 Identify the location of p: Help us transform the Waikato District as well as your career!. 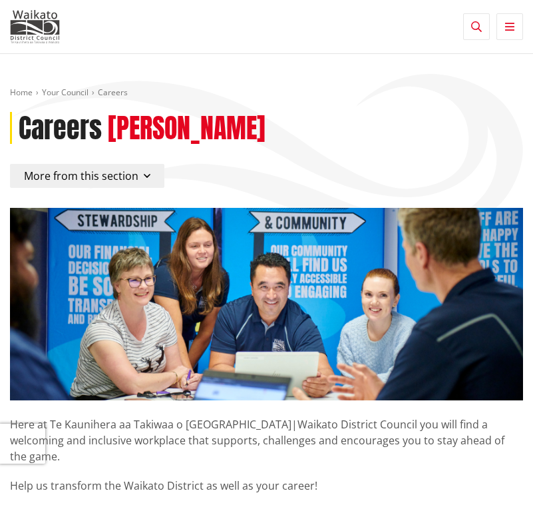
(266, 485).